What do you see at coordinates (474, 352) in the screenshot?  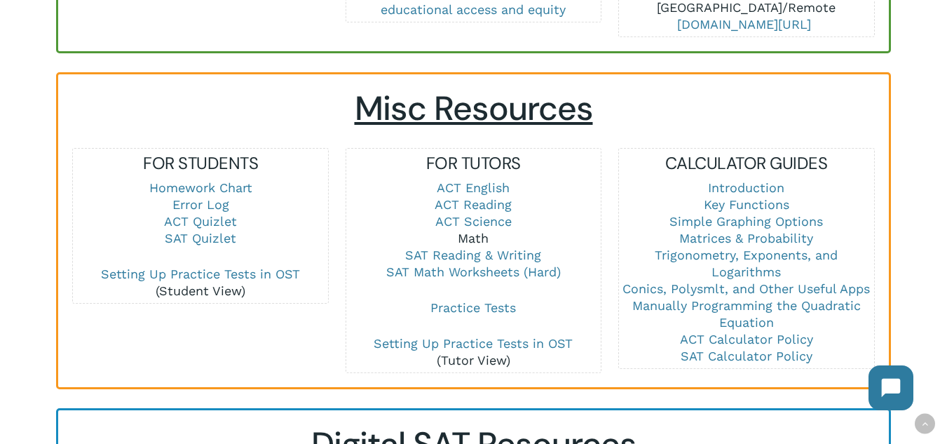 I see `p: (Tutor View)` at bounding box center [474, 352].